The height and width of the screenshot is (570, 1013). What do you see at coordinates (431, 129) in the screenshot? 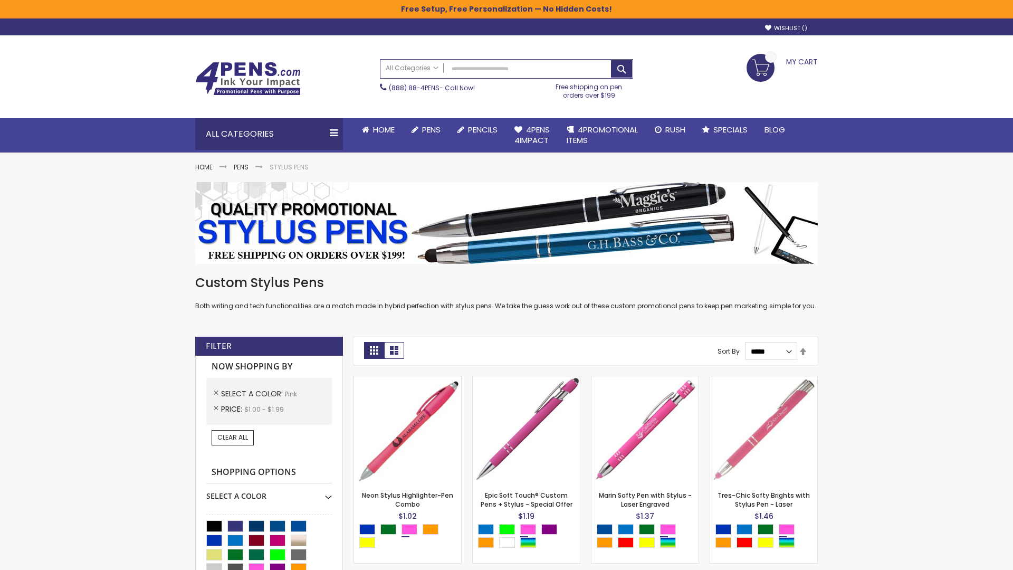
I see `span: Pens` at bounding box center [431, 129].